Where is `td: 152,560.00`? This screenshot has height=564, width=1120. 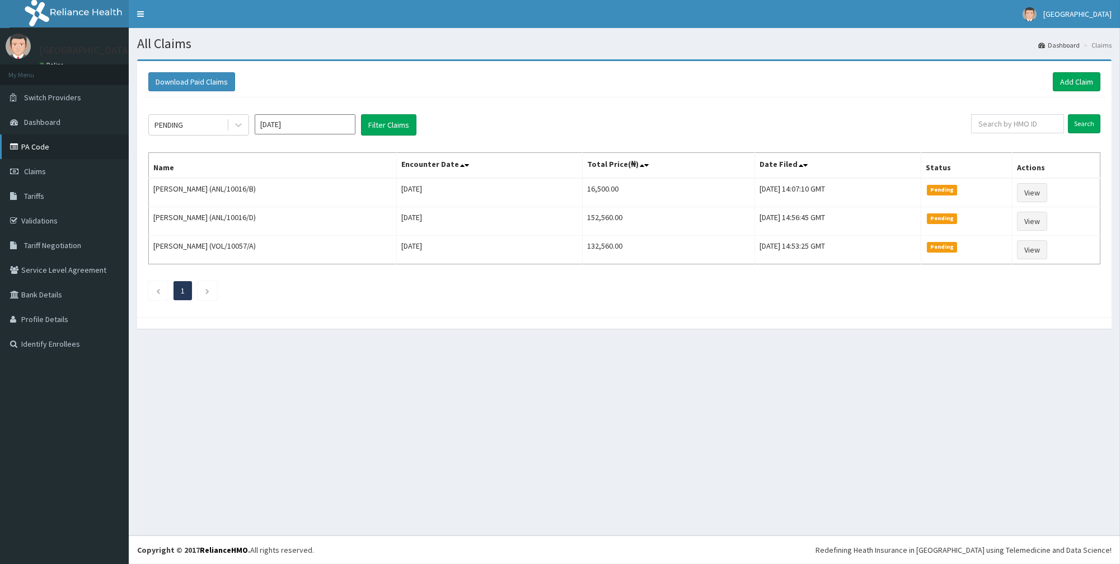
td: 152,560.00 is located at coordinates (669, 221).